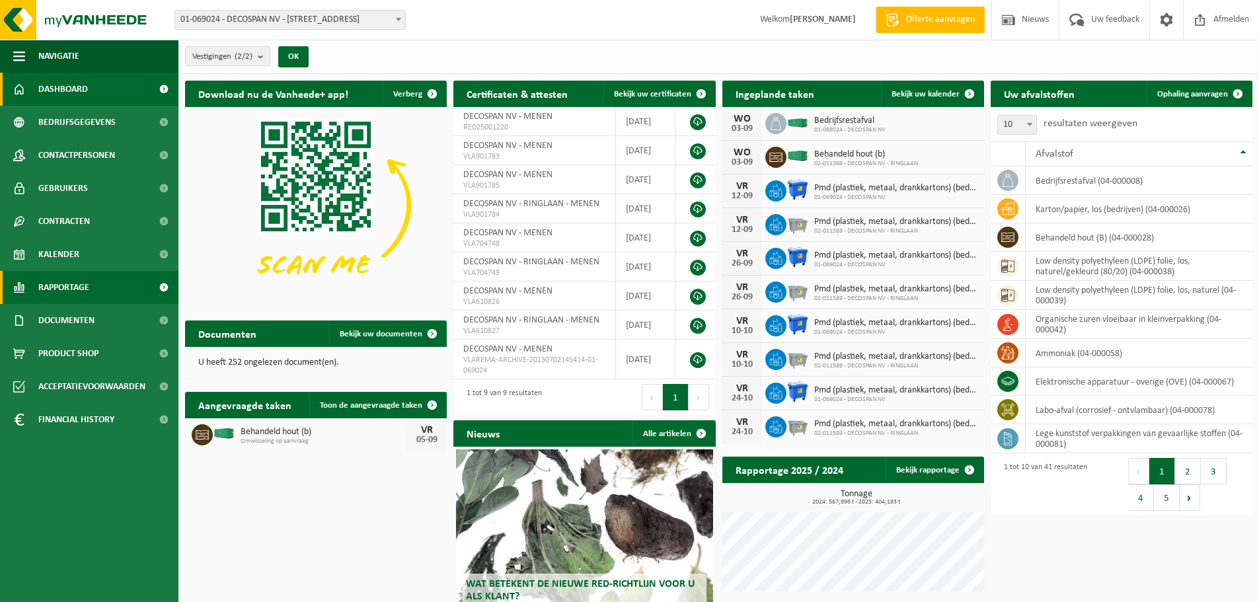 The width and height of the screenshot is (1259, 602). Describe the element at coordinates (408, 94) in the screenshot. I see `span: Verberg` at that location.